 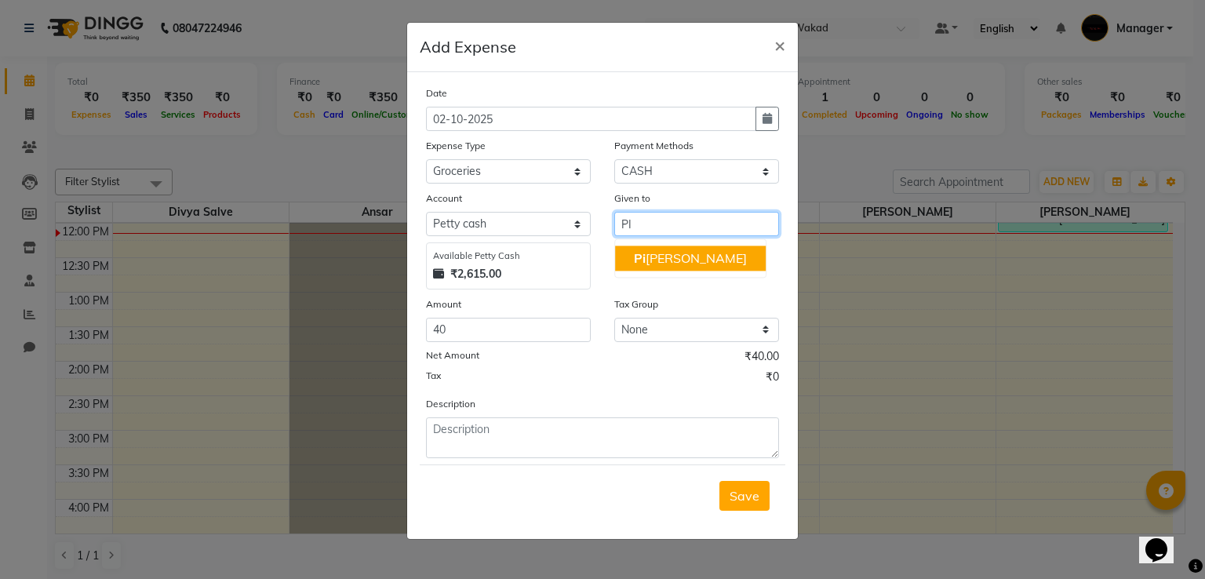 What do you see at coordinates (745, 496) in the screenshot?
I see `span: Save` at bounding box center [745, 496].